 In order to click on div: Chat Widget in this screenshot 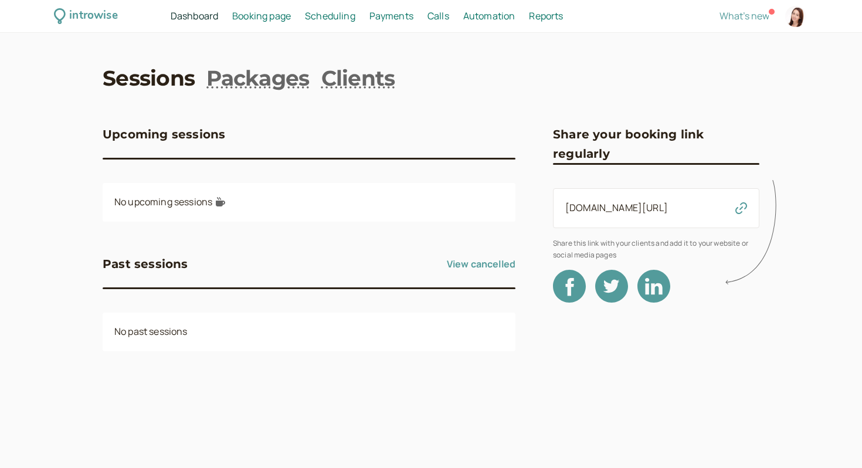, I will do `click(833, 440)`.